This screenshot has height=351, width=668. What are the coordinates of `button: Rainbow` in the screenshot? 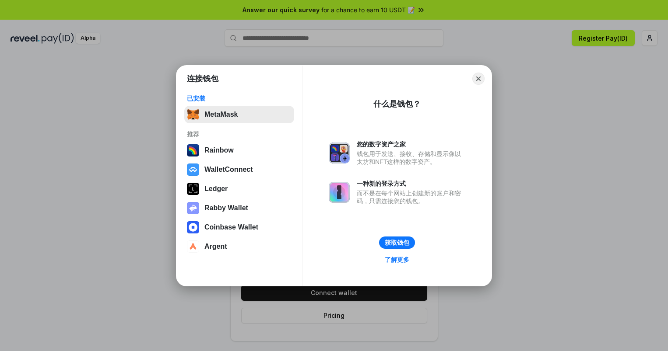 It's located at (239, 150).